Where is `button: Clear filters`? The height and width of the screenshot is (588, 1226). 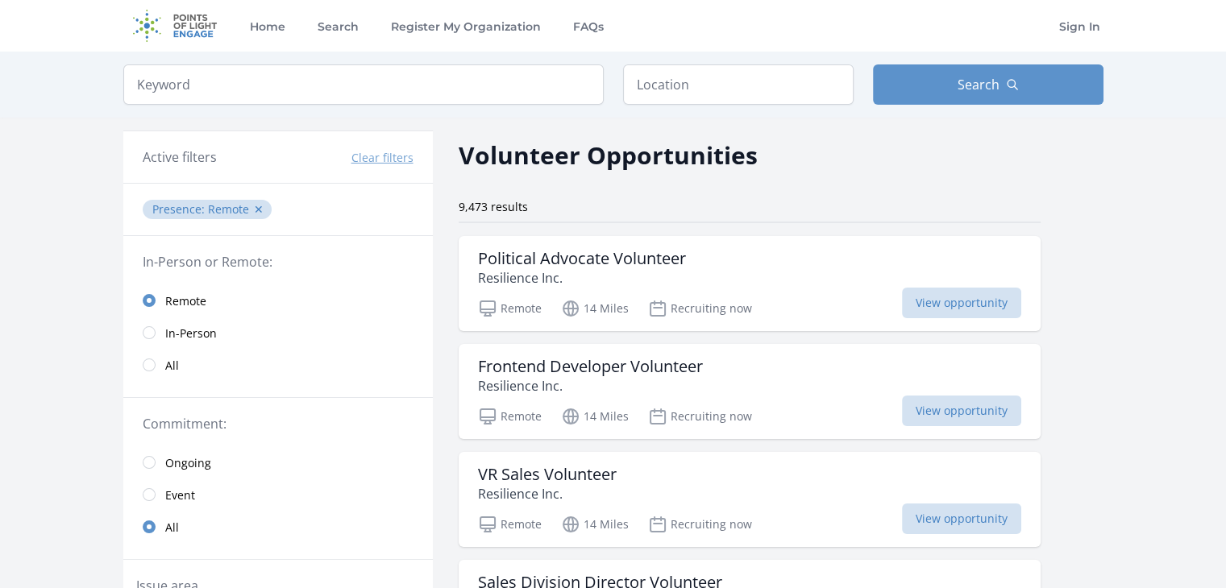
button: Clear filters is located at coordinates (382, 158).